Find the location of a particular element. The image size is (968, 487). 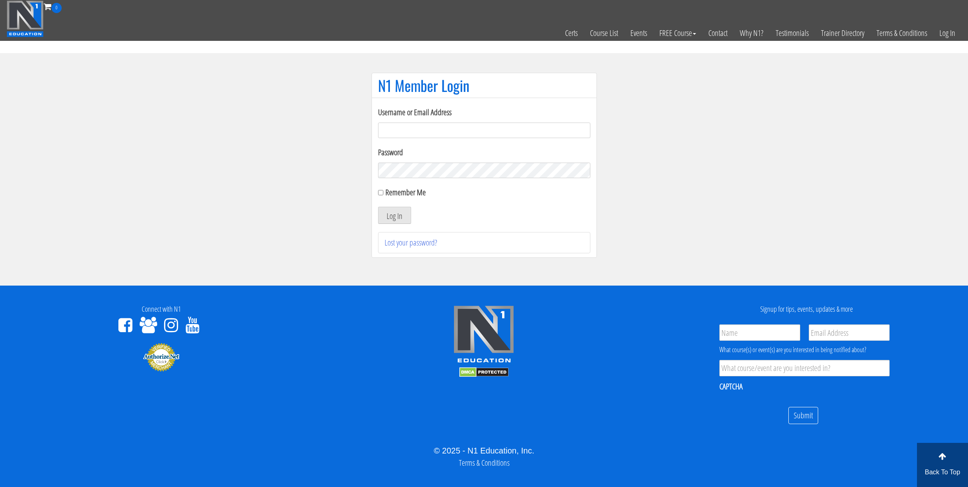

input: What course/event are you interested in? is located at coordinates (805, 368).